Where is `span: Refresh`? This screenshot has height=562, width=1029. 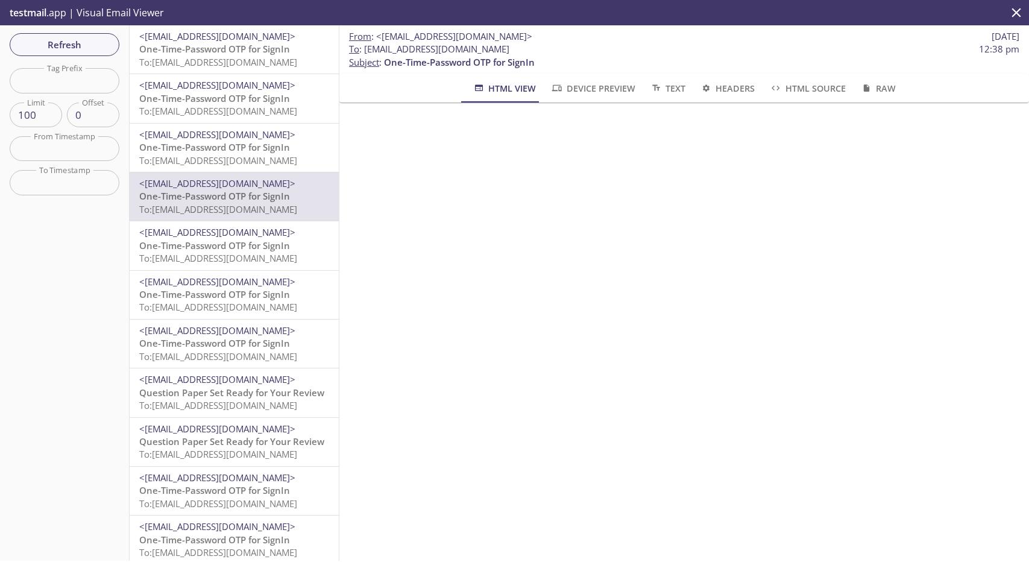
span: Refresh is located at coordinates (65, 45).